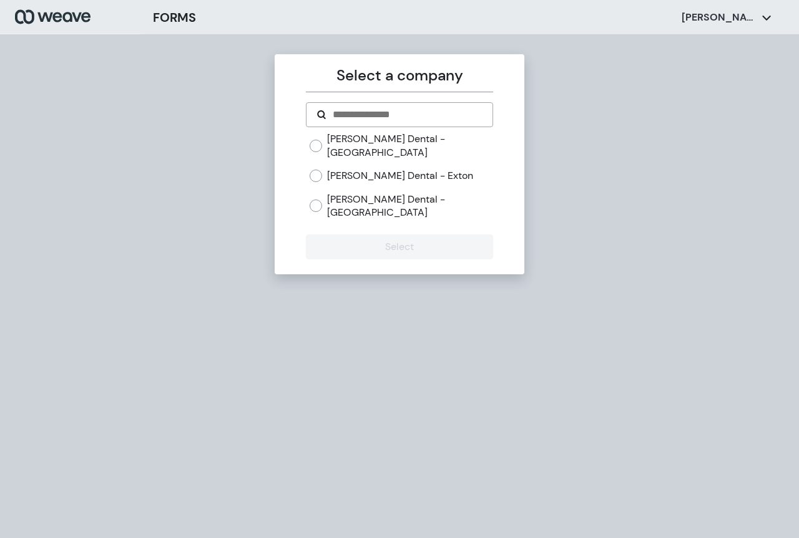 This screenshot has width=799, height=538. What do you see at coordinates (174, 17) in the screenshot?
I see `h3: FORMS` at bounding box center [174, 17].